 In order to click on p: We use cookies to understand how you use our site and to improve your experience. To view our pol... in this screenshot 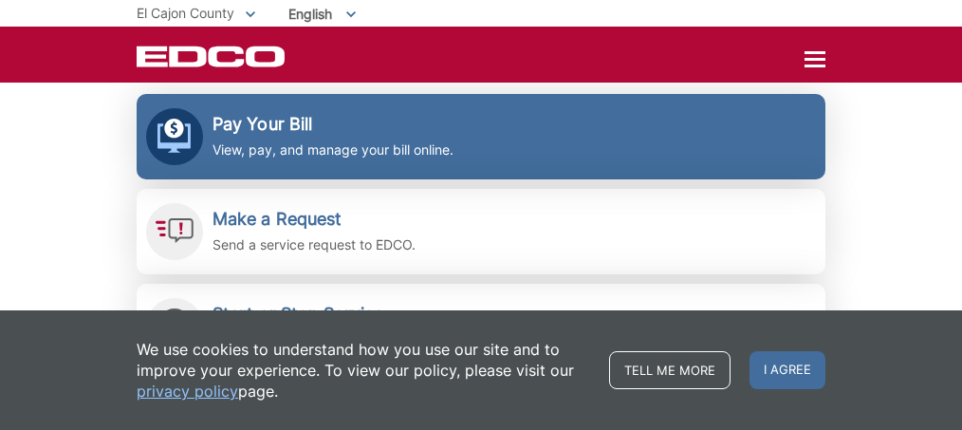, I will do `click(363, 370)`.